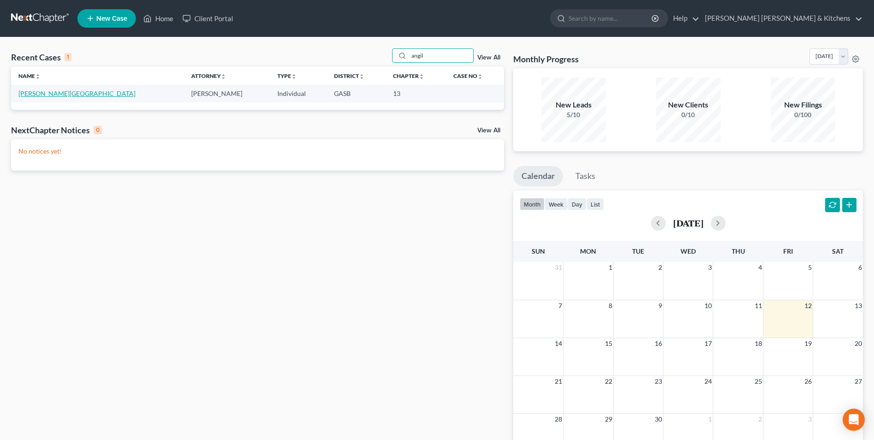 The height and width of the screenshot is (440, 874). I want to click on span: 23, so click(659, 381).